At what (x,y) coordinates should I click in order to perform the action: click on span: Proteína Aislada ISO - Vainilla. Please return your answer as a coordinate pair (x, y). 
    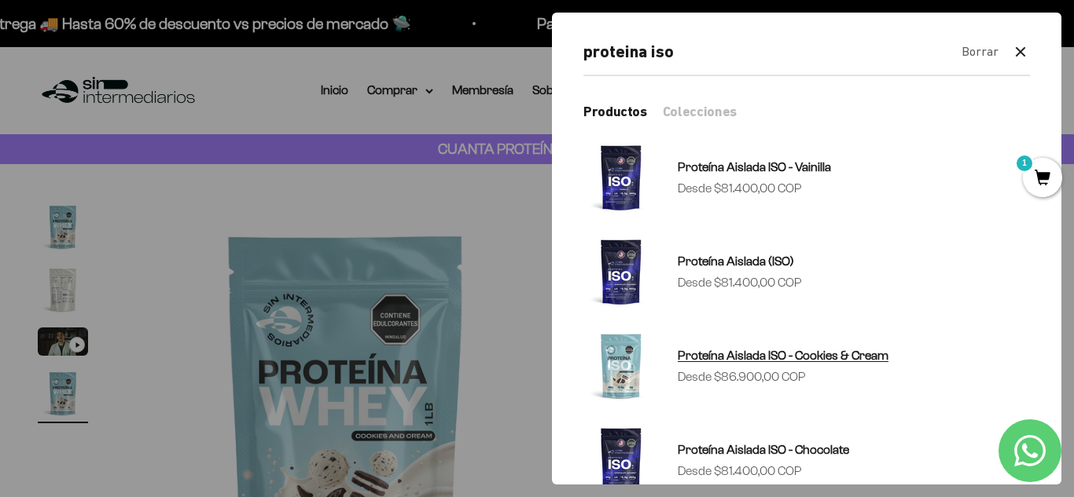
    Looking at the image, I should click on (754, 167).